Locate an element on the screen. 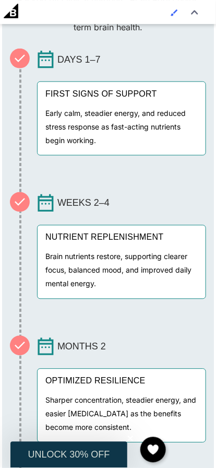 The height and width of the screenshot is (468, 216). img: Close Admin Bar is located at coordinates (195, 12).